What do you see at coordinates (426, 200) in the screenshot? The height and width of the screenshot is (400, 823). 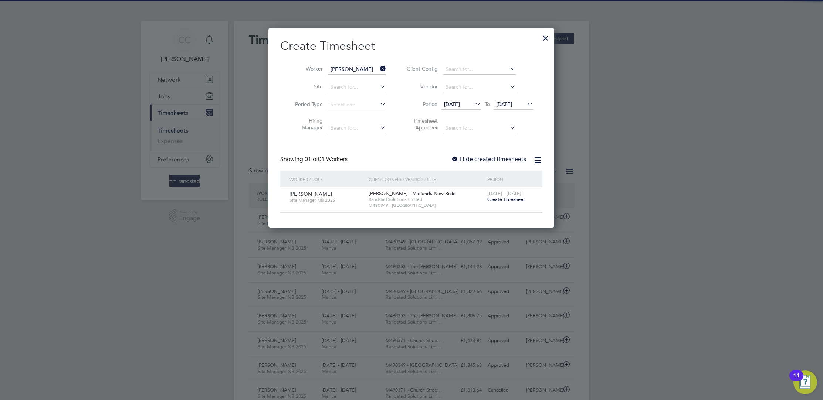 I see `span: Randstad Solutions Limited` at bounding box center [426, 200].